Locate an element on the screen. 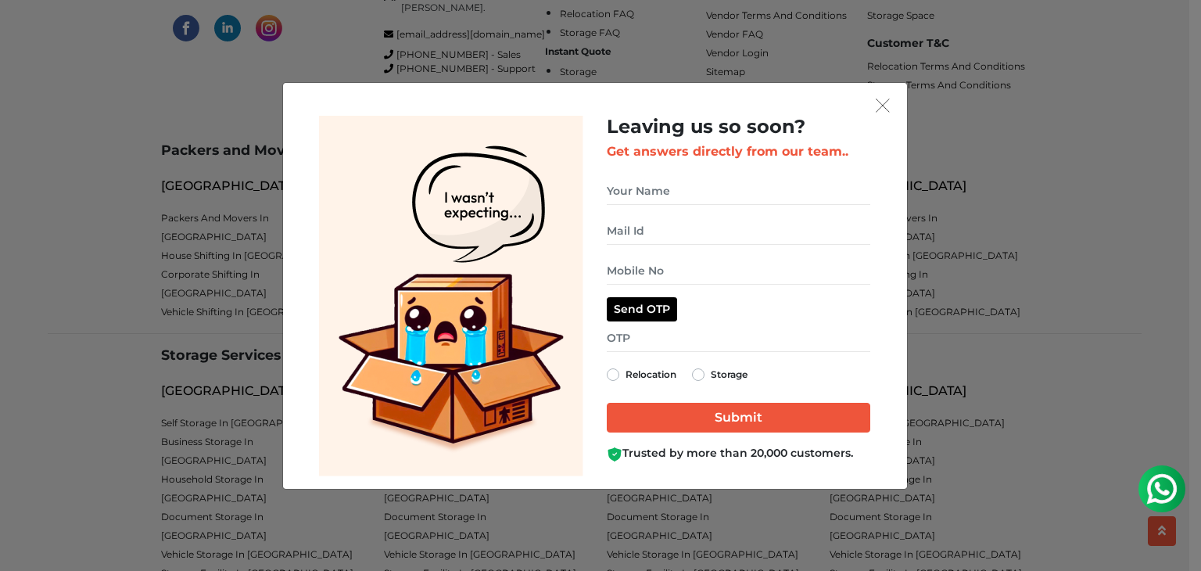 This screenshot has height=571, width=1201. img: Boxigo Customer Shield is located at coordinates (614, 454).